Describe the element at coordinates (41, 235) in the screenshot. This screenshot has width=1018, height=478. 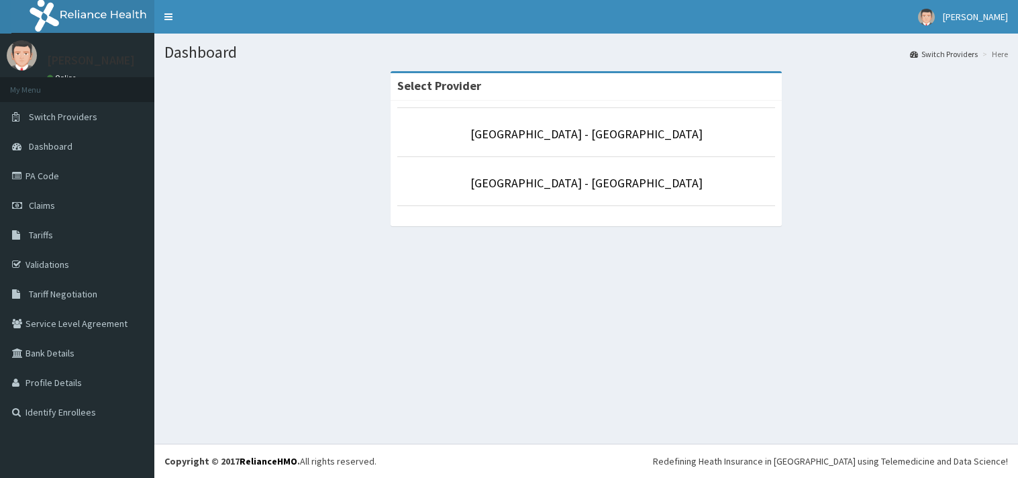
I see `span: Tariffs` at that location.